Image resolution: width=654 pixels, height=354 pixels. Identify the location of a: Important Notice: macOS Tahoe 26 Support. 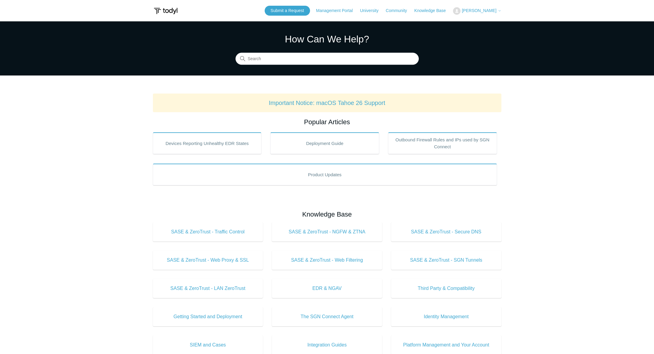
(327, 103).